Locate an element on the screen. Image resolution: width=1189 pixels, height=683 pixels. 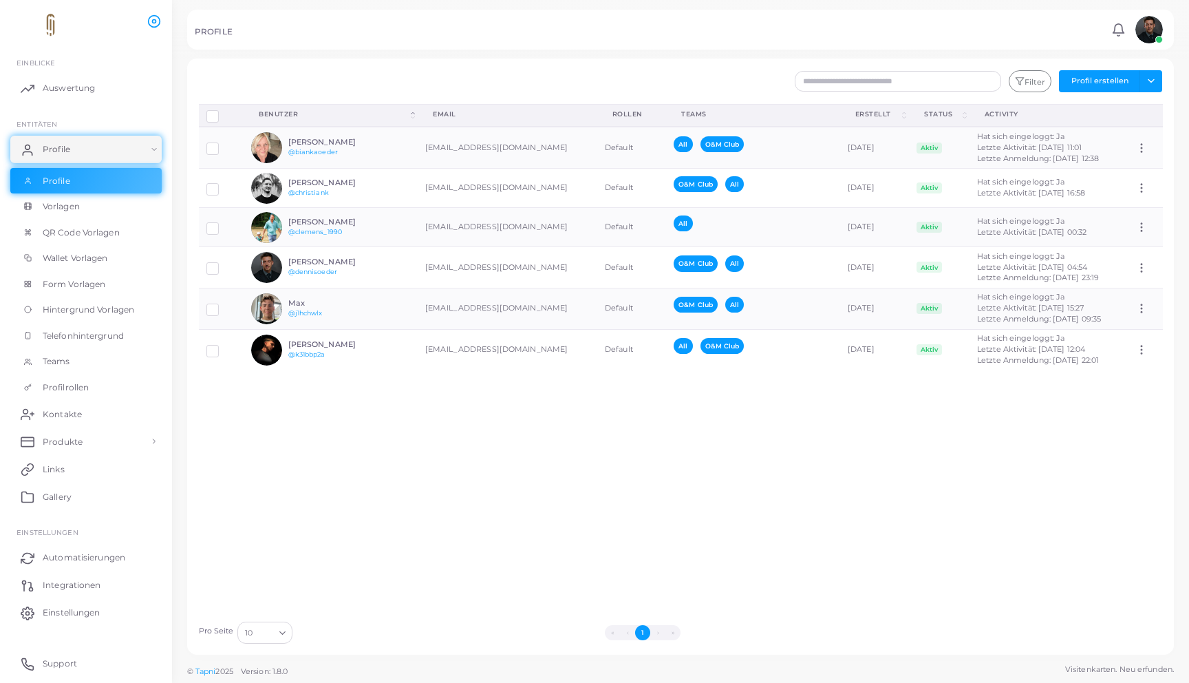
a: @dennisoeder is located at coordinates (312, 271).